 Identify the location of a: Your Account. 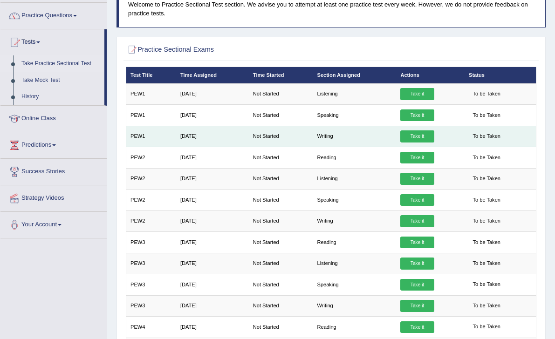
(54, 224).